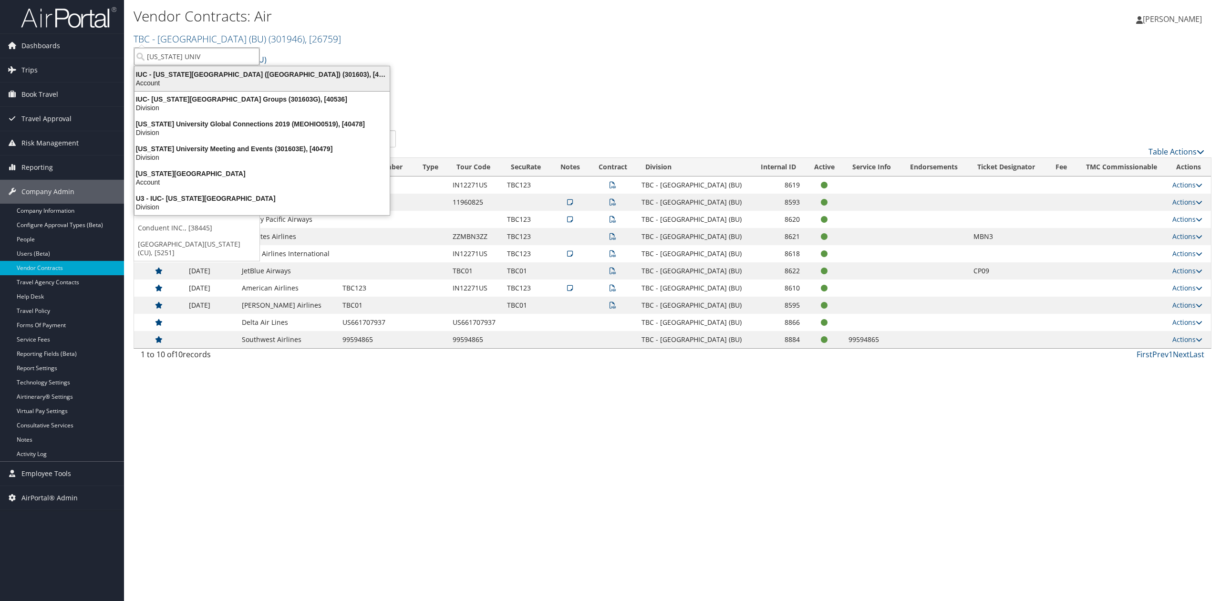 This screenshot has height=601, width=1221. Describe the element at coordinates (778, 323) in the screenshot. I see `td: 8866` at that location.